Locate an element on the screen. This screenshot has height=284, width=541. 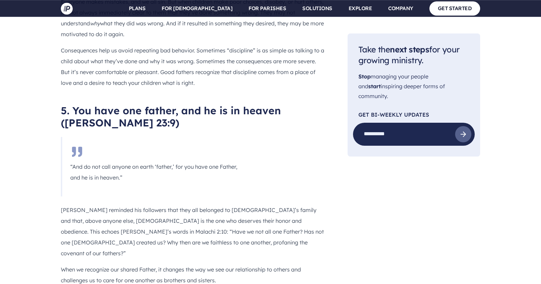
p: managing your people and inspiring deeper forms of community. is located at coordinates (414, 86).